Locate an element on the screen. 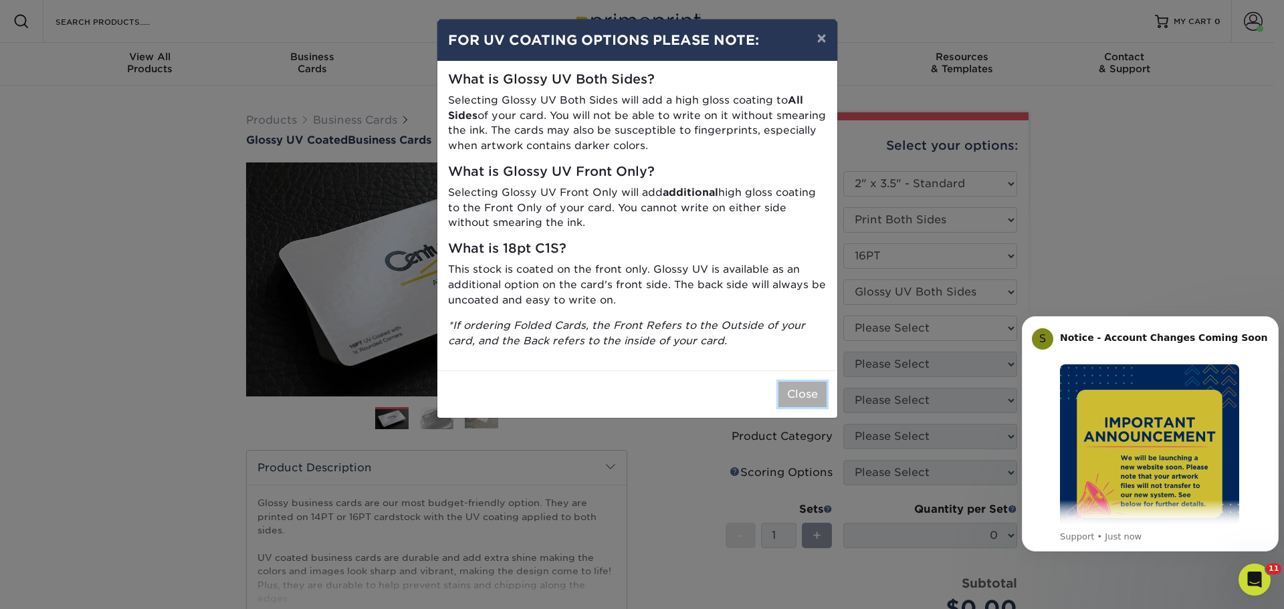 The image size is (1284, 609). strong: additional is located at coordinates (690, 192).